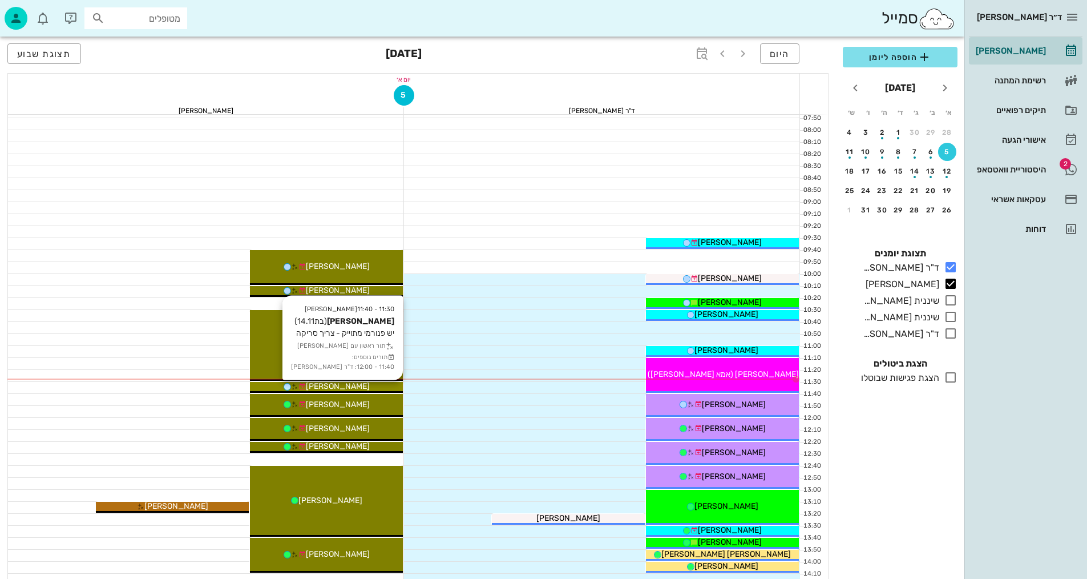  What do you see at coordinates (404, 95) in the screenshot?
I see `button: 5` at bounding box center [404, 95].